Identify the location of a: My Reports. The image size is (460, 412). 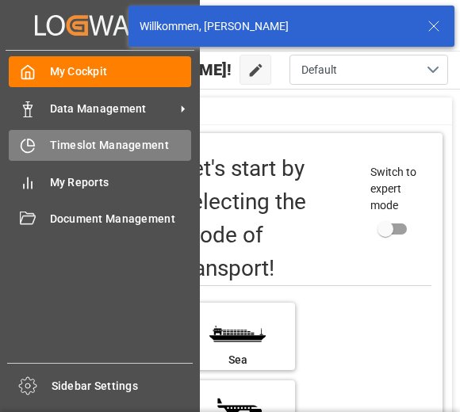
(100, 182).